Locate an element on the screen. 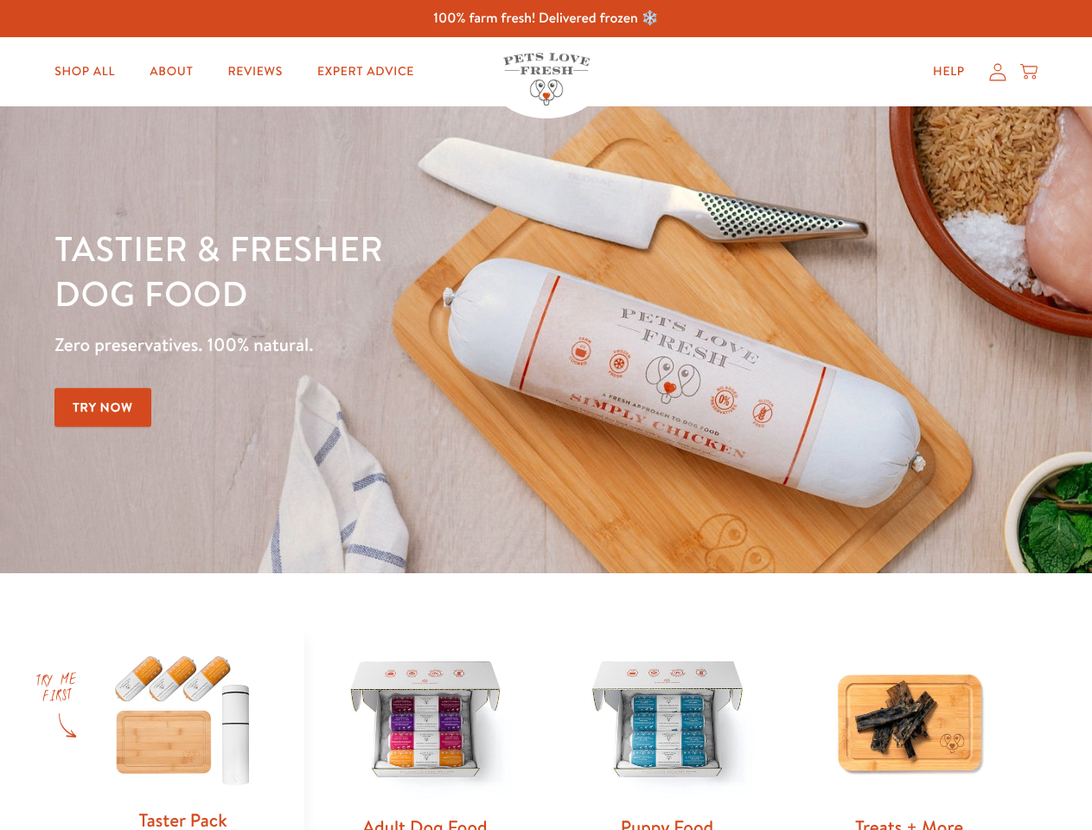 This screenshot has height=830, width=1092. a: Help is located at coordinates (948, 72).